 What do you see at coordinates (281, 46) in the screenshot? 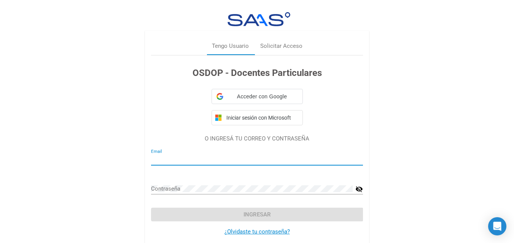
I see `div: Solicitar Acceso` at bounding box center [281, 46].